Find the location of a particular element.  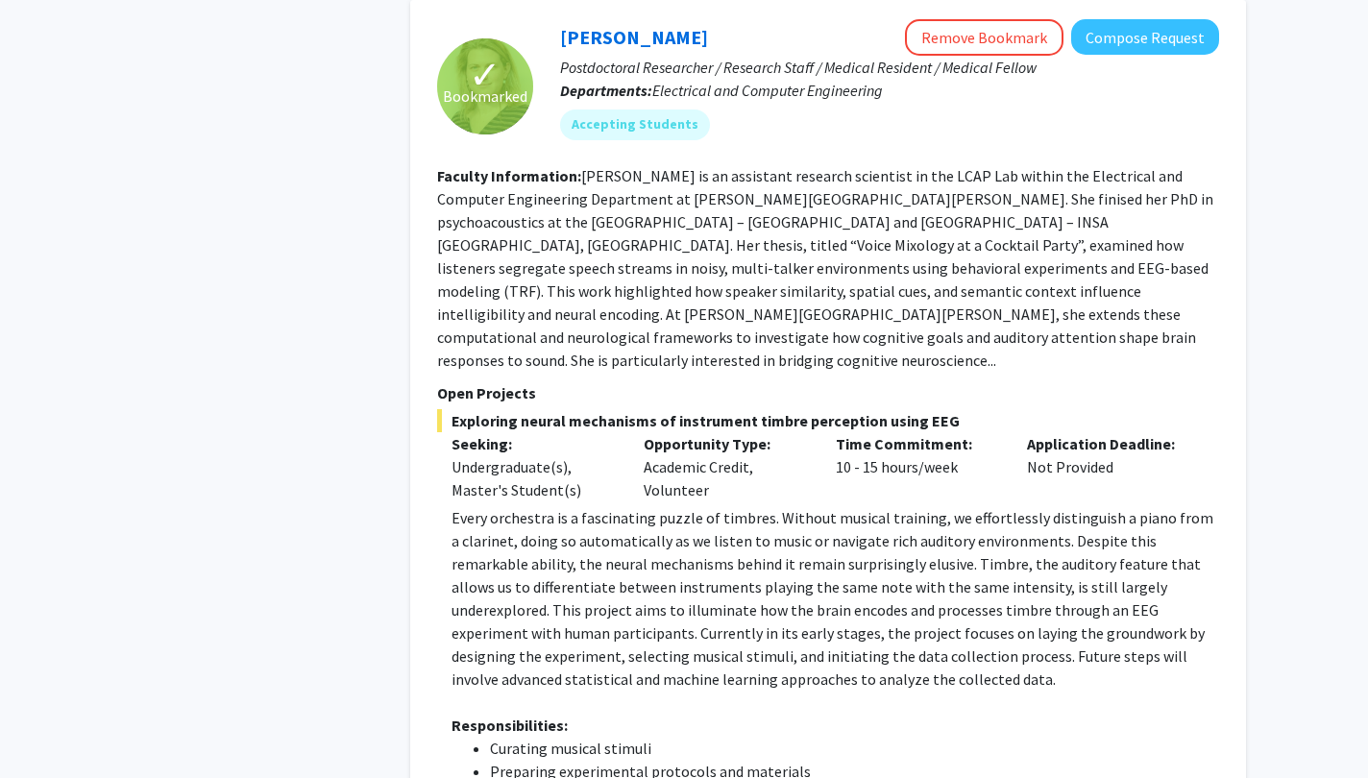

div: Undergraduate(s), Master's Student(s) is located at coordinates (533, 479).